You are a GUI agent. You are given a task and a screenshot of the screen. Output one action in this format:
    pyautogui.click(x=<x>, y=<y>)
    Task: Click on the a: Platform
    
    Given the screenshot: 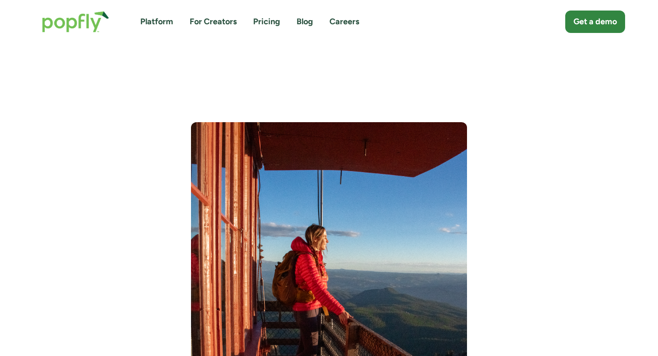 What is the action you would take?
    pyautogui.click(x=157, y=21)
    